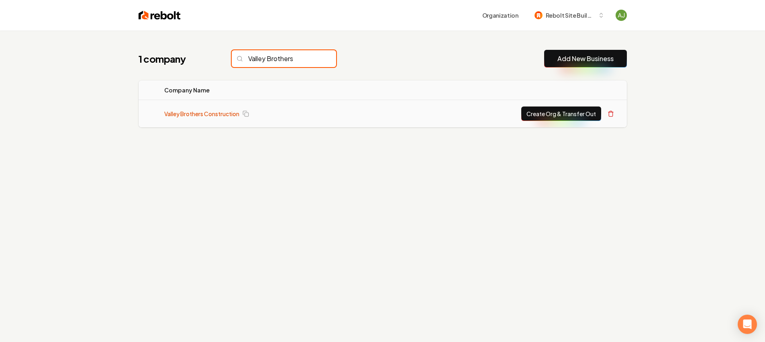 This screenshot has height=342, width=765. I want to click on a: Add New Business, so click(585, 59).